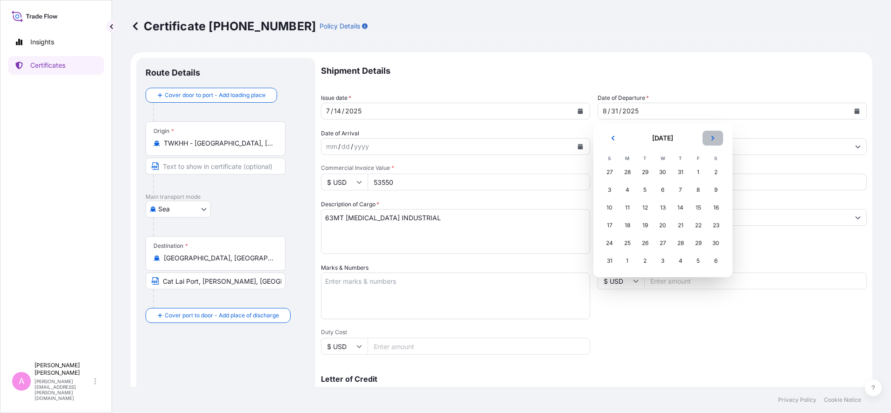 This screenshot has height=413, width=891. Describe the element at coordinates (627, 261) in the screenshot. I see `div: Monday, September 1, 2025` at that location.